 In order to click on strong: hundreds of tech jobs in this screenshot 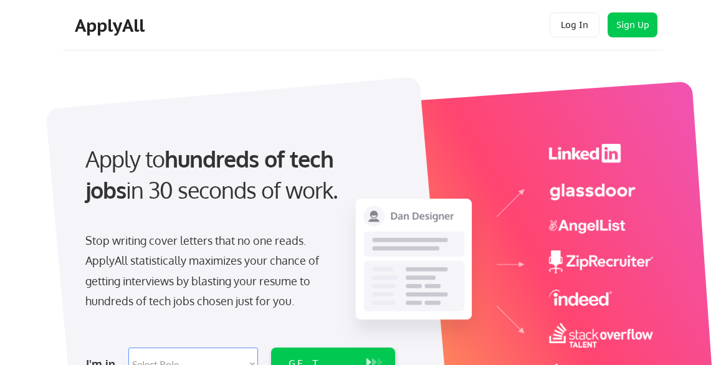, I will do `click(212, 174)`.